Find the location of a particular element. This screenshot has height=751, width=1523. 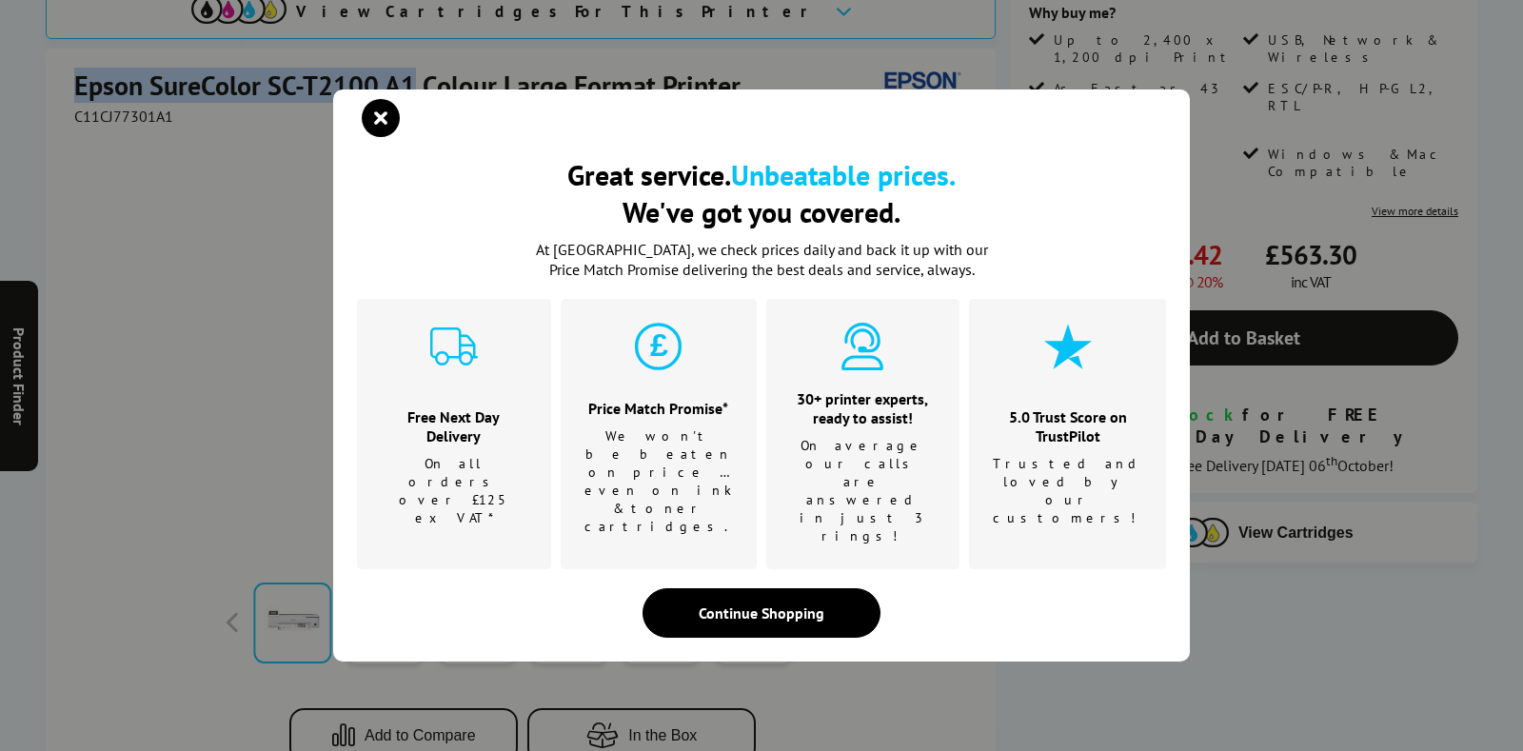

b: Unbeatable prices. is located at coordinates (844, 174).